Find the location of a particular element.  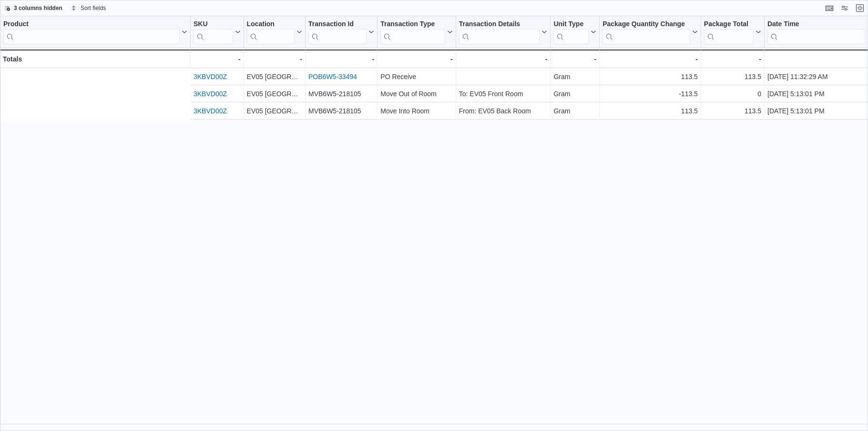

div: SKU is located at coordinates (213, 24).